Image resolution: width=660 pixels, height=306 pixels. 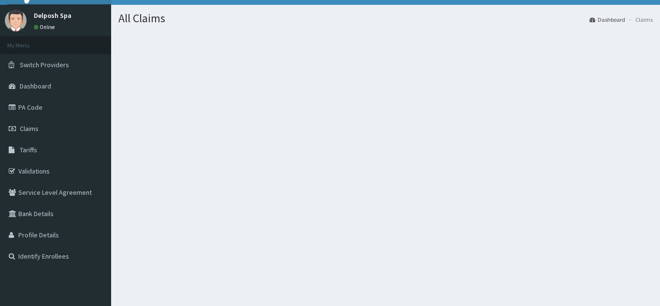 What do you see at coordinates (15, 20) in the screenshot?
I see `img: User Image` at bounding box center [15, 20].